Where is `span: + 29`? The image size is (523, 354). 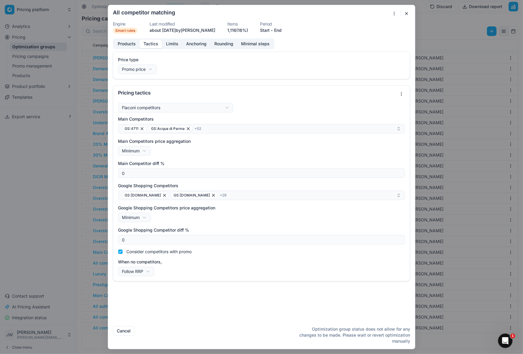 span: + 29 is located at coordinates (223, 195).